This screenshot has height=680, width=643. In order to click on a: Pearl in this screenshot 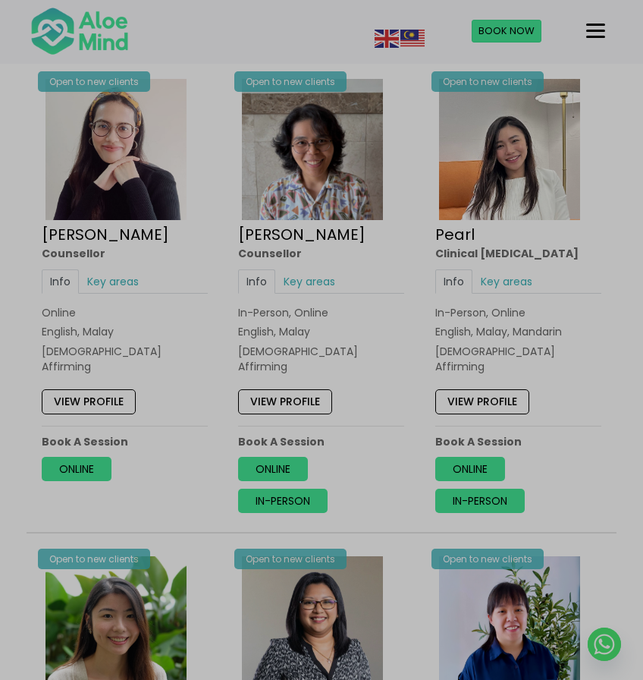, I will do `click(455, 234)`.